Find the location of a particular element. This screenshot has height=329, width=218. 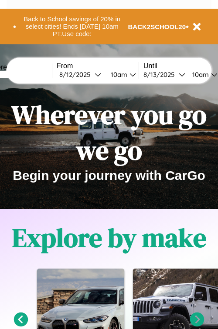

b: BACK2SCHOOL20 is located at coordinates (157, 27).